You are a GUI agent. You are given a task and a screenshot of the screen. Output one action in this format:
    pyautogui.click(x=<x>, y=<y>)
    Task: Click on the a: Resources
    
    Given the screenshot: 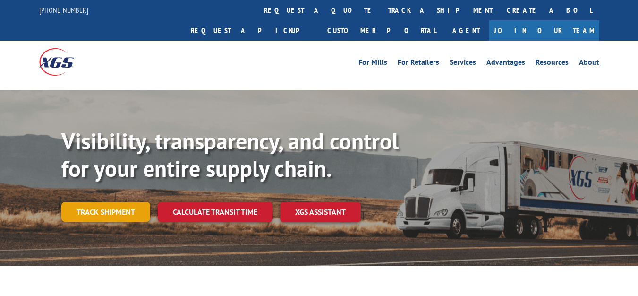 What is the action you would take?
    pyautogui.click(x=552, y=64)
    